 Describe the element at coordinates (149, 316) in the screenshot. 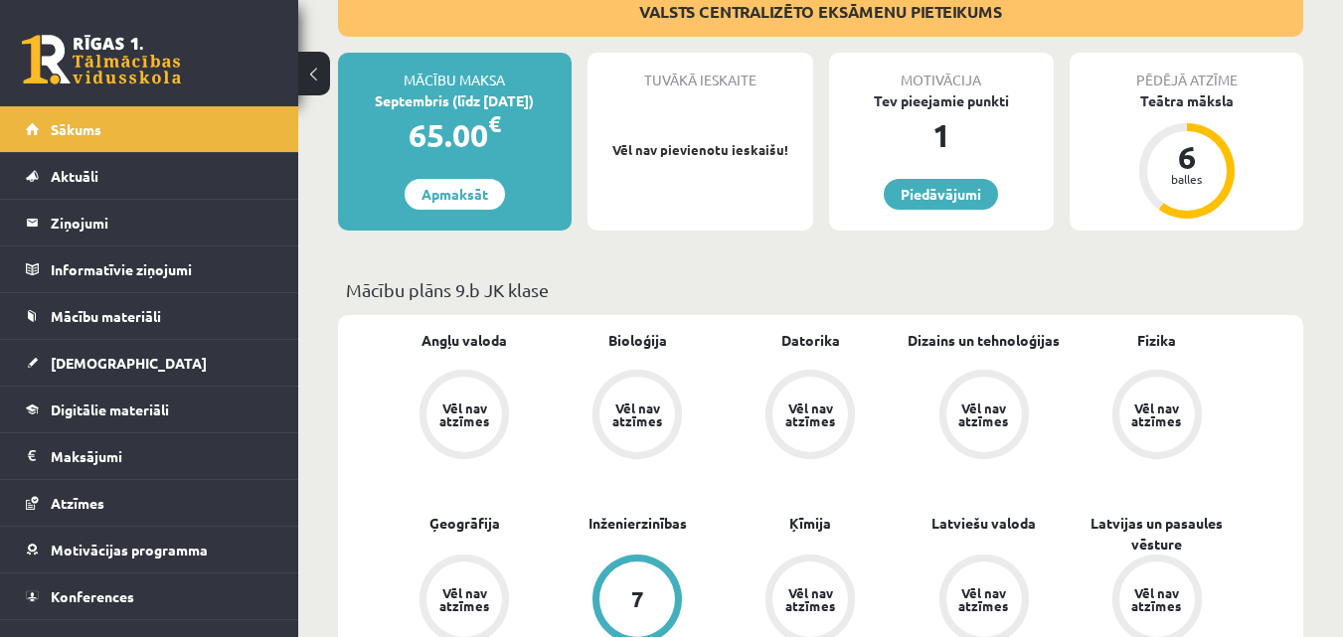

I see `a: Mācību materiāli` at that location.